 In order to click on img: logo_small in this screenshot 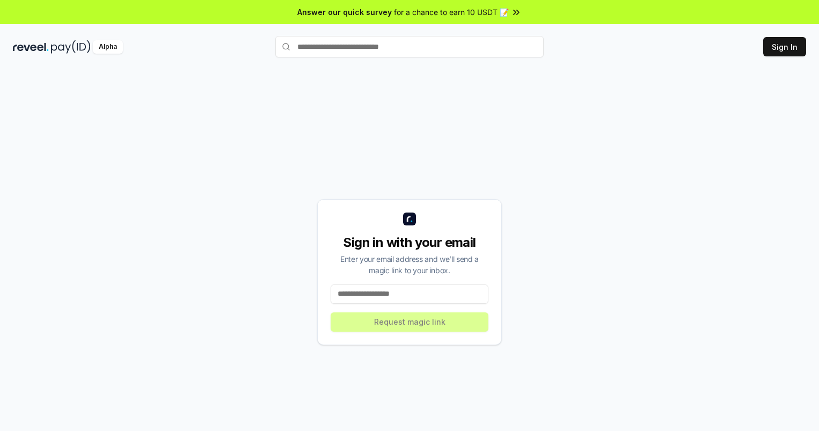, I will do `click(409, 219)`.